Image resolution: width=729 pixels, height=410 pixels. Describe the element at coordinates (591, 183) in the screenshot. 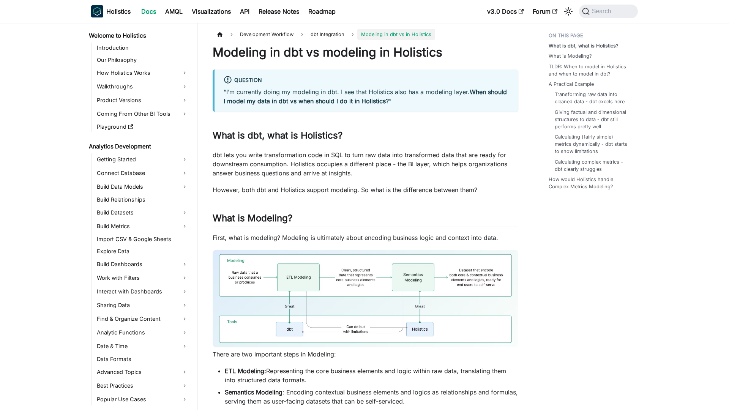

I see `a: How would Holistics handle Complex Metrics Modeling?` at that location.